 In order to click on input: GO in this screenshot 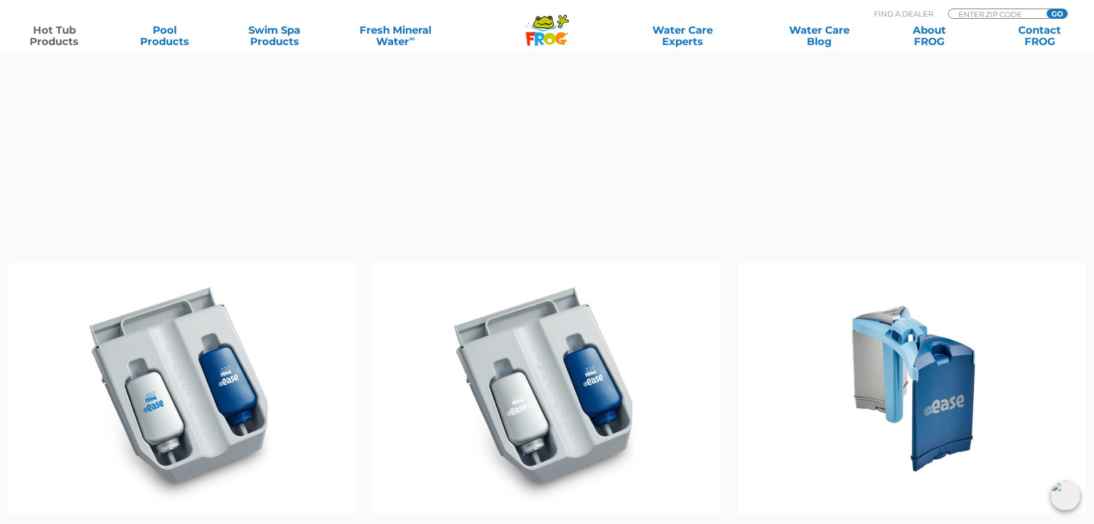, I will do `click(1057, 14)`.